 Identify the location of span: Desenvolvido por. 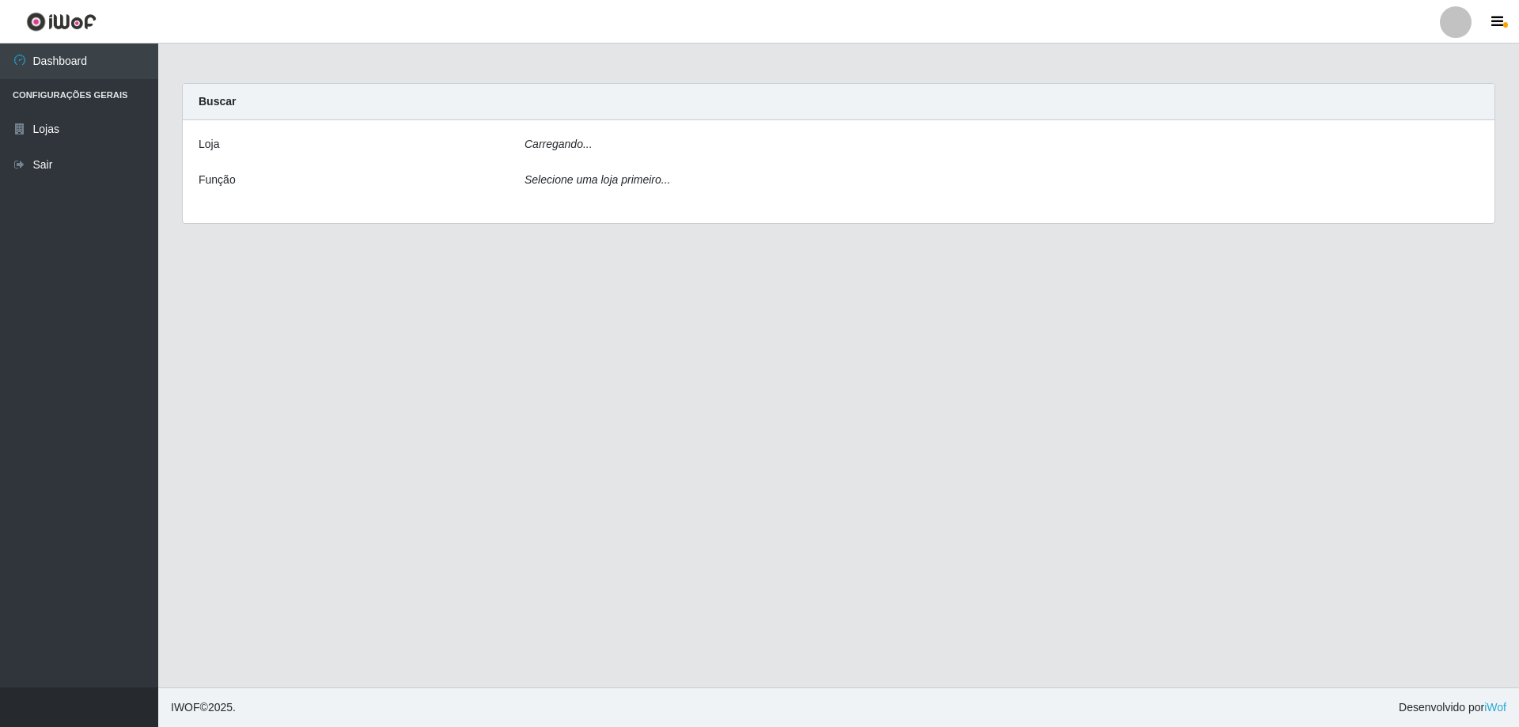
(1452, 707).